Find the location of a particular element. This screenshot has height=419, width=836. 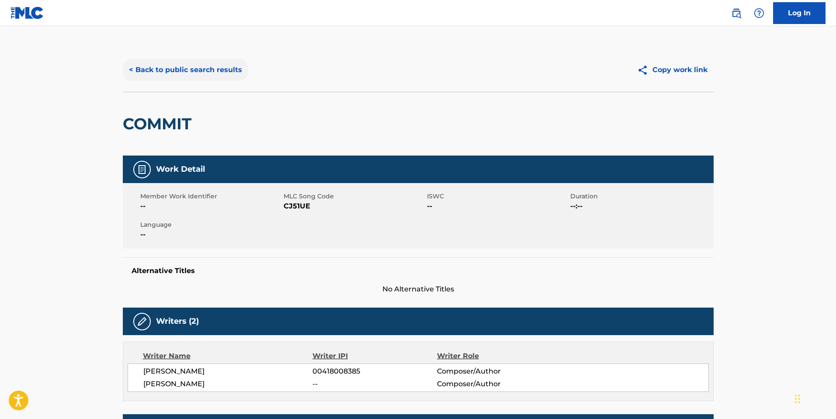

img: MLC Logo is located at coordinates (27, 13).